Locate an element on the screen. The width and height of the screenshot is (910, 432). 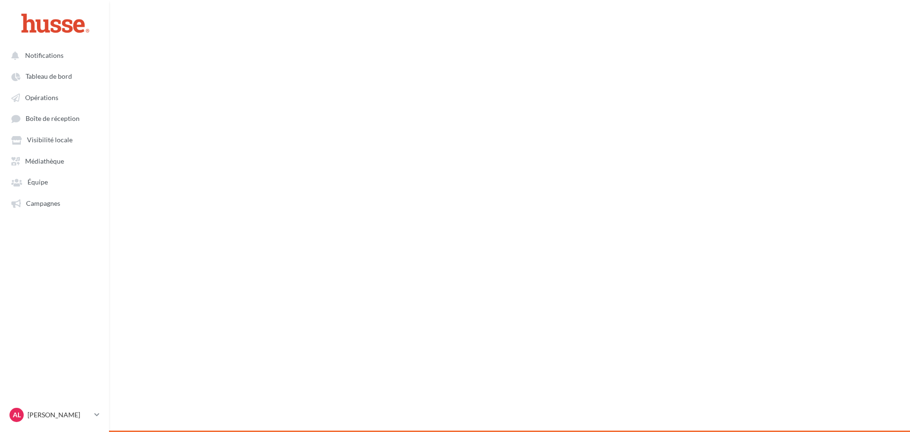
span: Notifications is located at coordinates (44, 55).